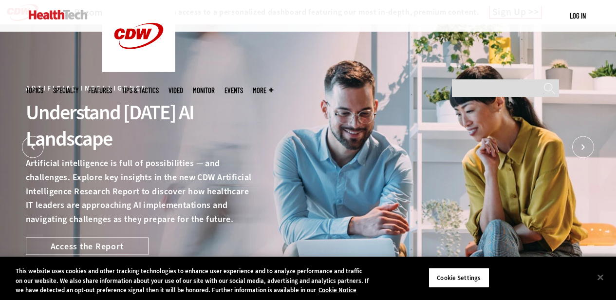 The image size is (616, 300). I want to click on img: Home, so click(58, 15).